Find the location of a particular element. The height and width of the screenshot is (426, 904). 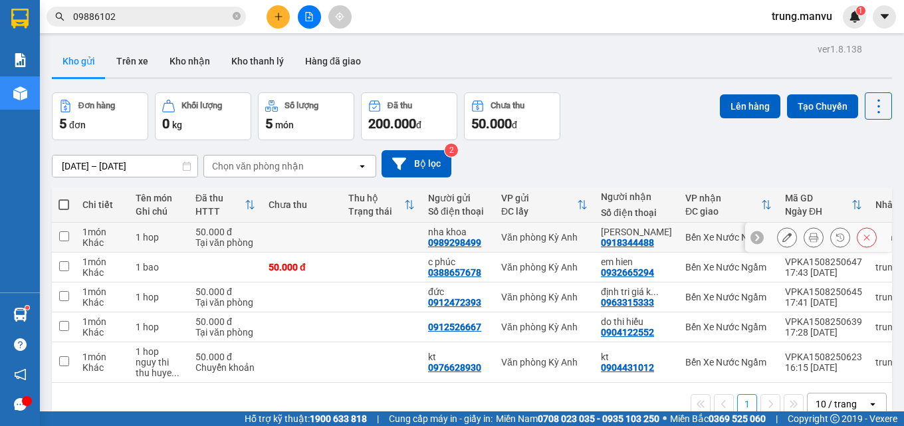

div: VPKA1508250645 is located at coordinates (824, 292).